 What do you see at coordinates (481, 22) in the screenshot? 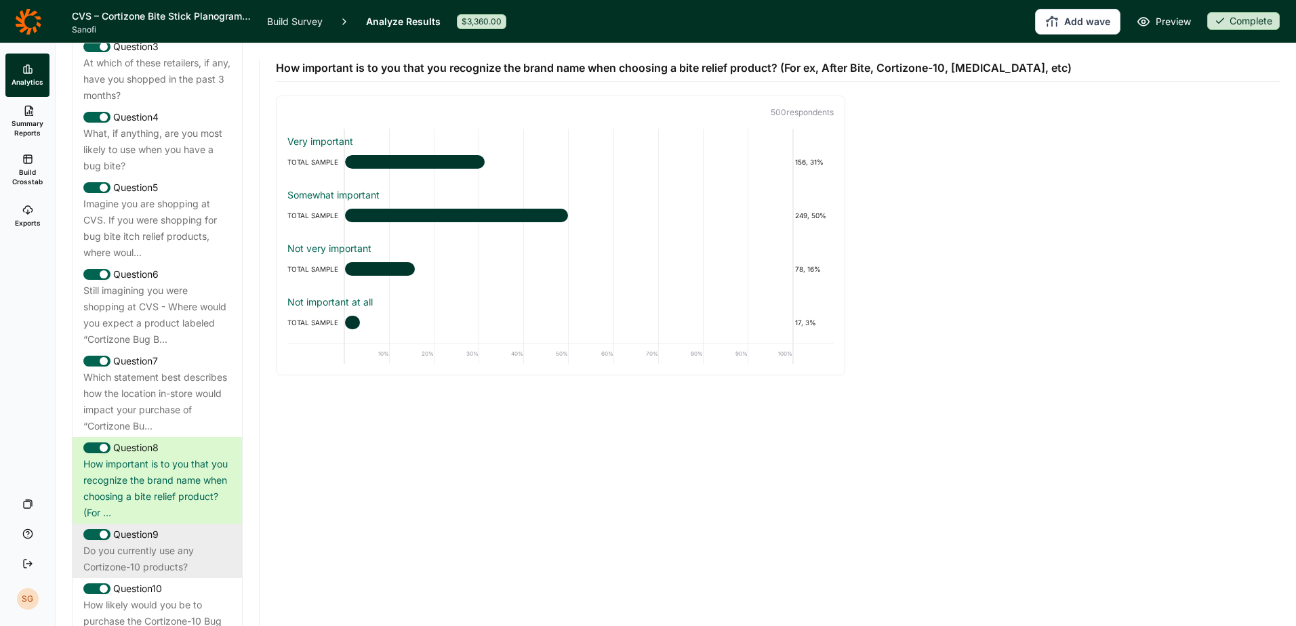
I see `div: $3,360.00` at bounding box center [481, 22].